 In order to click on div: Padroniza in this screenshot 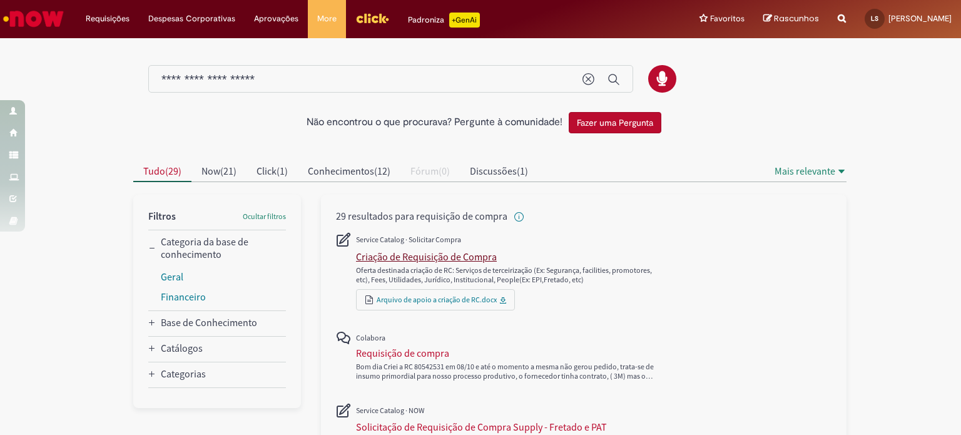, I will do `click(443, 20)`.